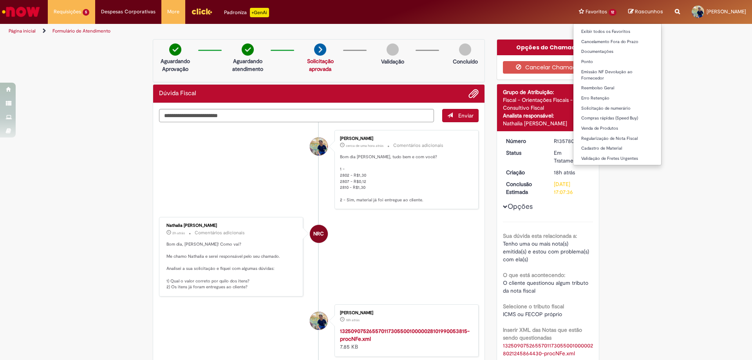  What do you see at coordinates (572, 157) in the screenshot?
I see `div: Em Tratamento` at bounding box center [572, 157].